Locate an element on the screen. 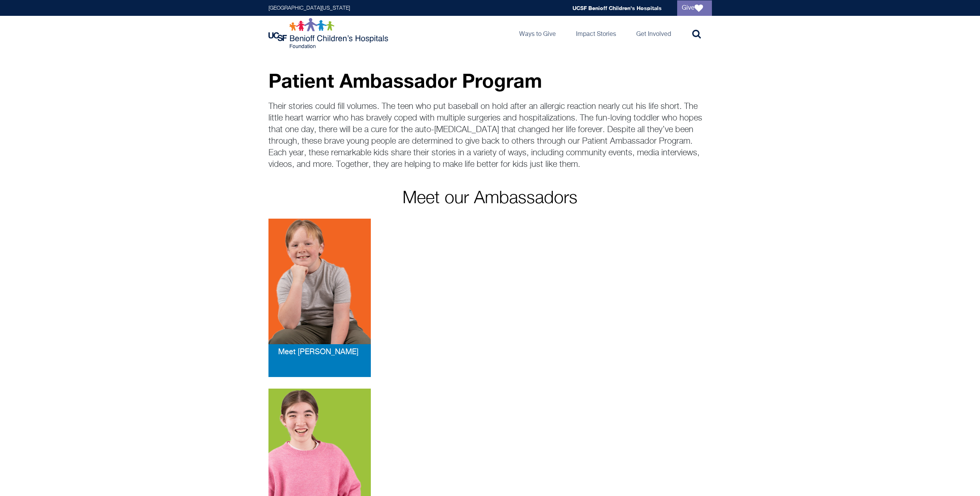 Image resolution: width=980 pixels, height=496 pixels. a: Impact Stories is located at coordinates (596, 33).